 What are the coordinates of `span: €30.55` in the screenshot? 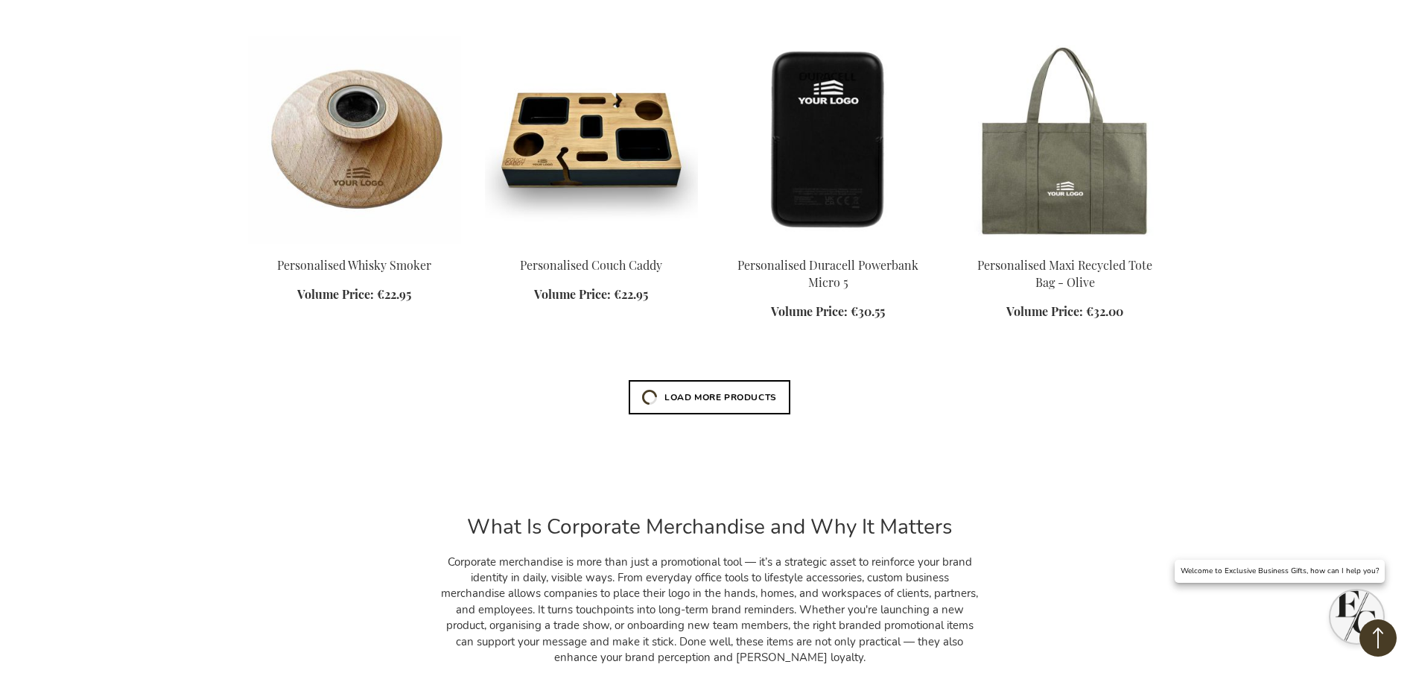 It's located at (868, 311).